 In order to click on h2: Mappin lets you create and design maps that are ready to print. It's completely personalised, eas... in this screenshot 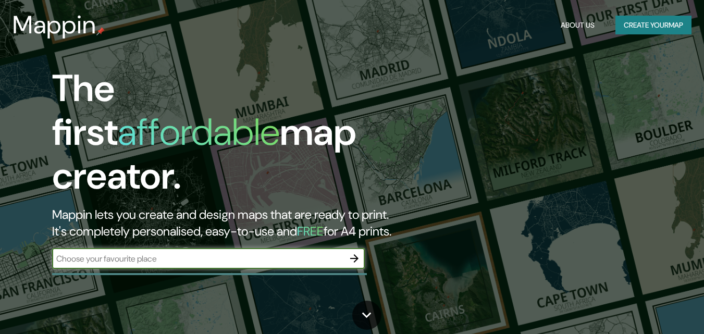, I will do `click(228, 223)`.